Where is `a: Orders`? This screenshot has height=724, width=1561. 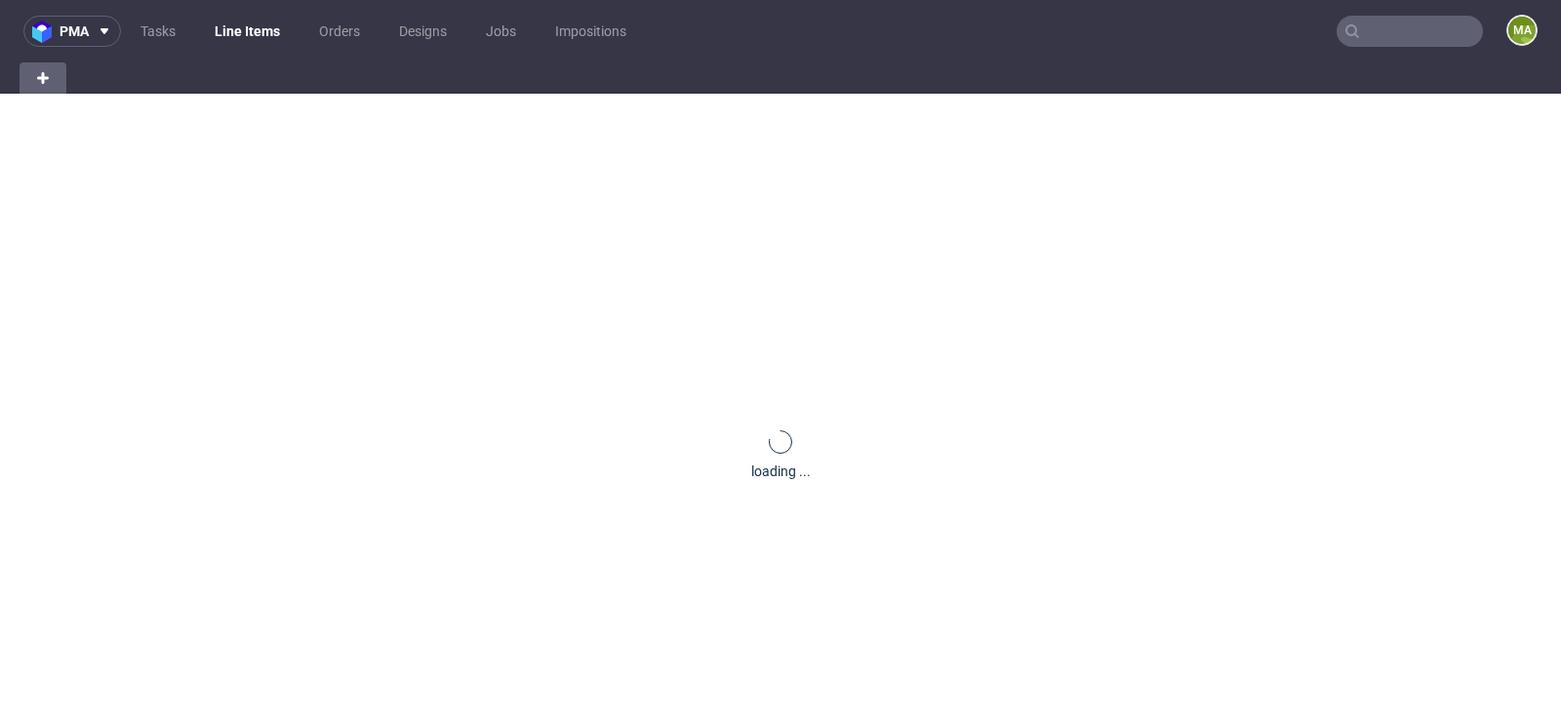 a: Orders is located at coordinates (340, 31).